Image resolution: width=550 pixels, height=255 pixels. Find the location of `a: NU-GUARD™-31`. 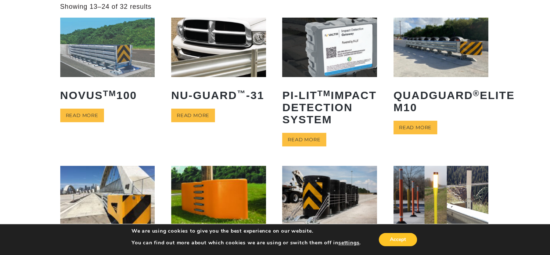

a: NU-GUARD™-31 is located at coordinates (218, 62).